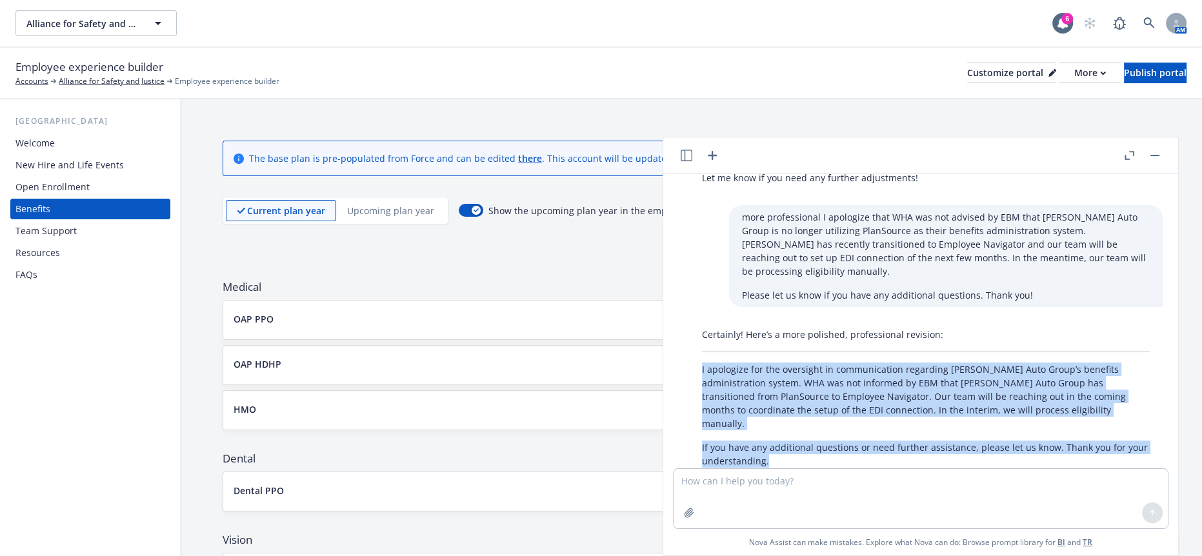 Image resolution: width=1202 pixels, height=556 pixels. I want to click on button: Alliance for Safety and Justice, so click(96, 23).